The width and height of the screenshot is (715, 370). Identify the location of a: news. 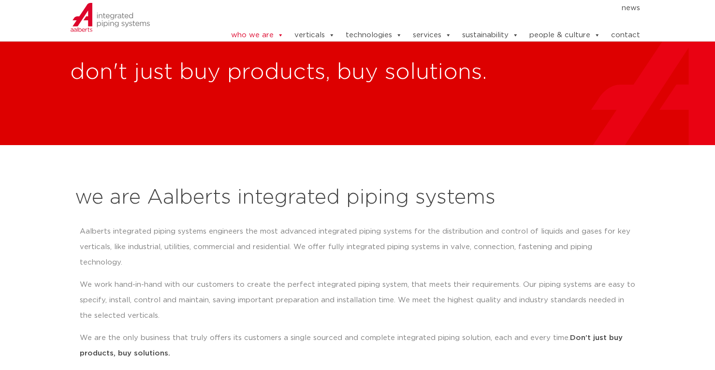
(631, 8).